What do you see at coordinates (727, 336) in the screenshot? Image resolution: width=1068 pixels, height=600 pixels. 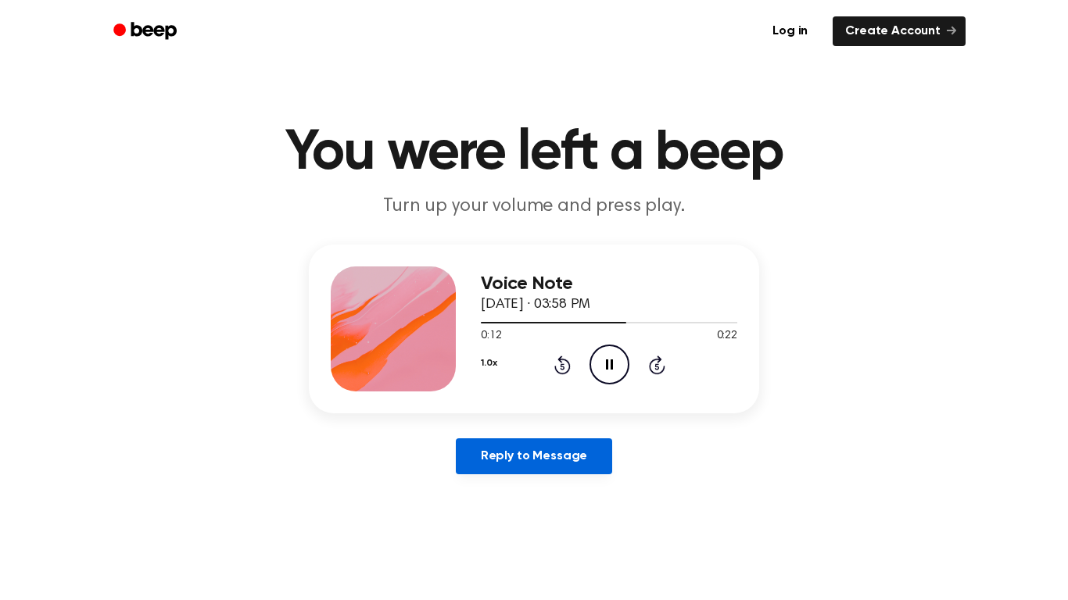 I see `span: 0:22` at bounding box center [727, 336].